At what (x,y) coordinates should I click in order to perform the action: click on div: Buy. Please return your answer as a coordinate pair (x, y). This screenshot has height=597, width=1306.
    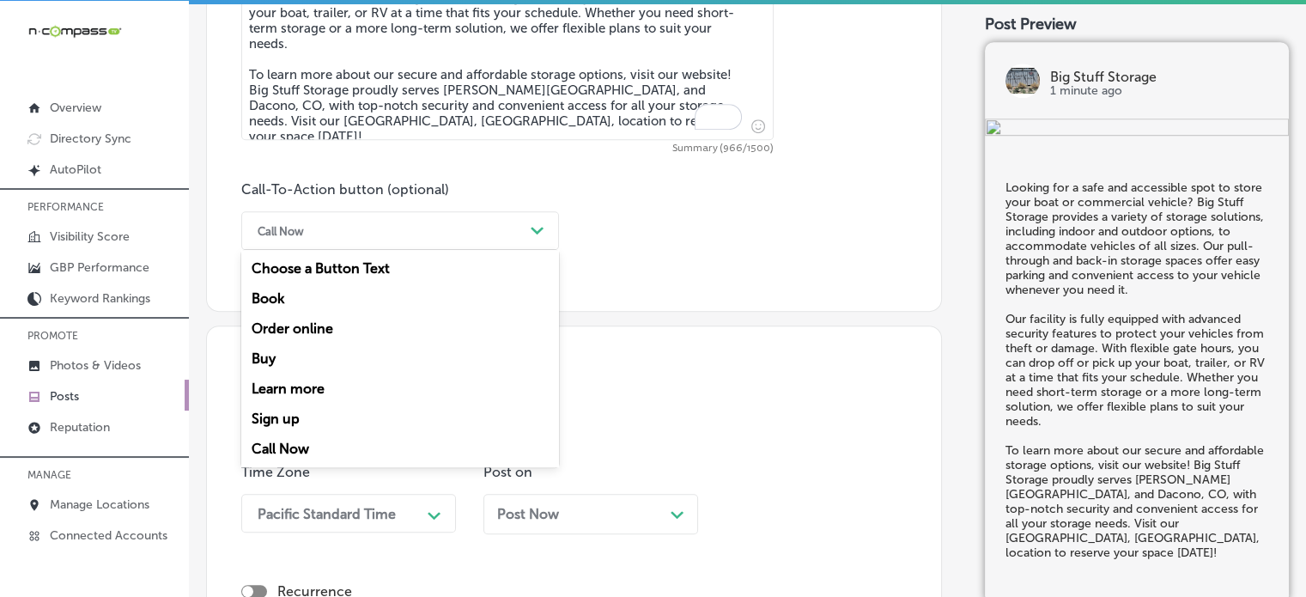
    Looking at the image, I should click on (400, 358).